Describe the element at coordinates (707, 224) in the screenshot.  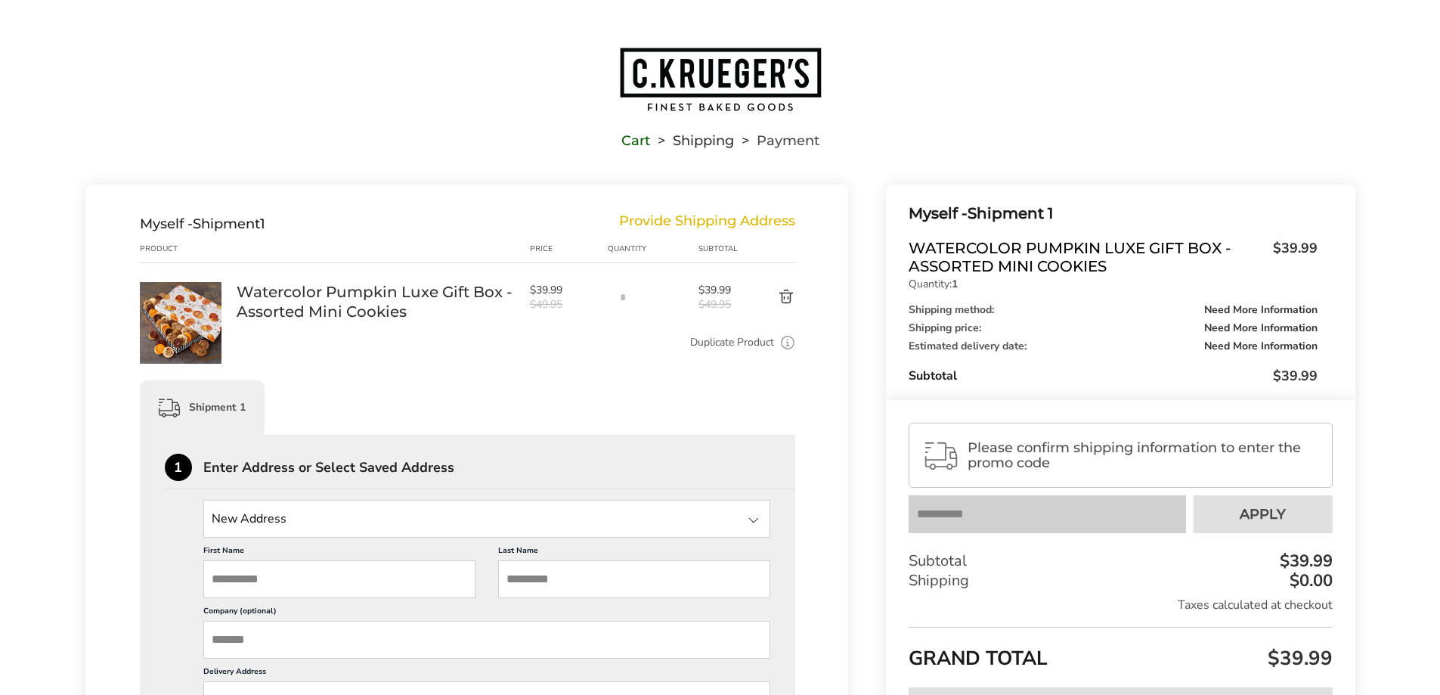
I see `div: Provide Shipping Address` at that location.